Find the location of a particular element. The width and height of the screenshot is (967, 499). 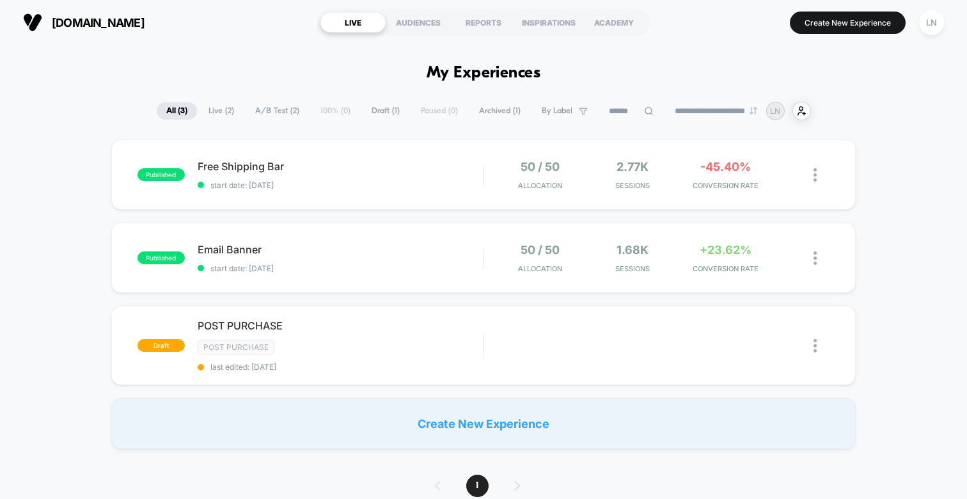

div: LN is located at coordinates (932, 22).